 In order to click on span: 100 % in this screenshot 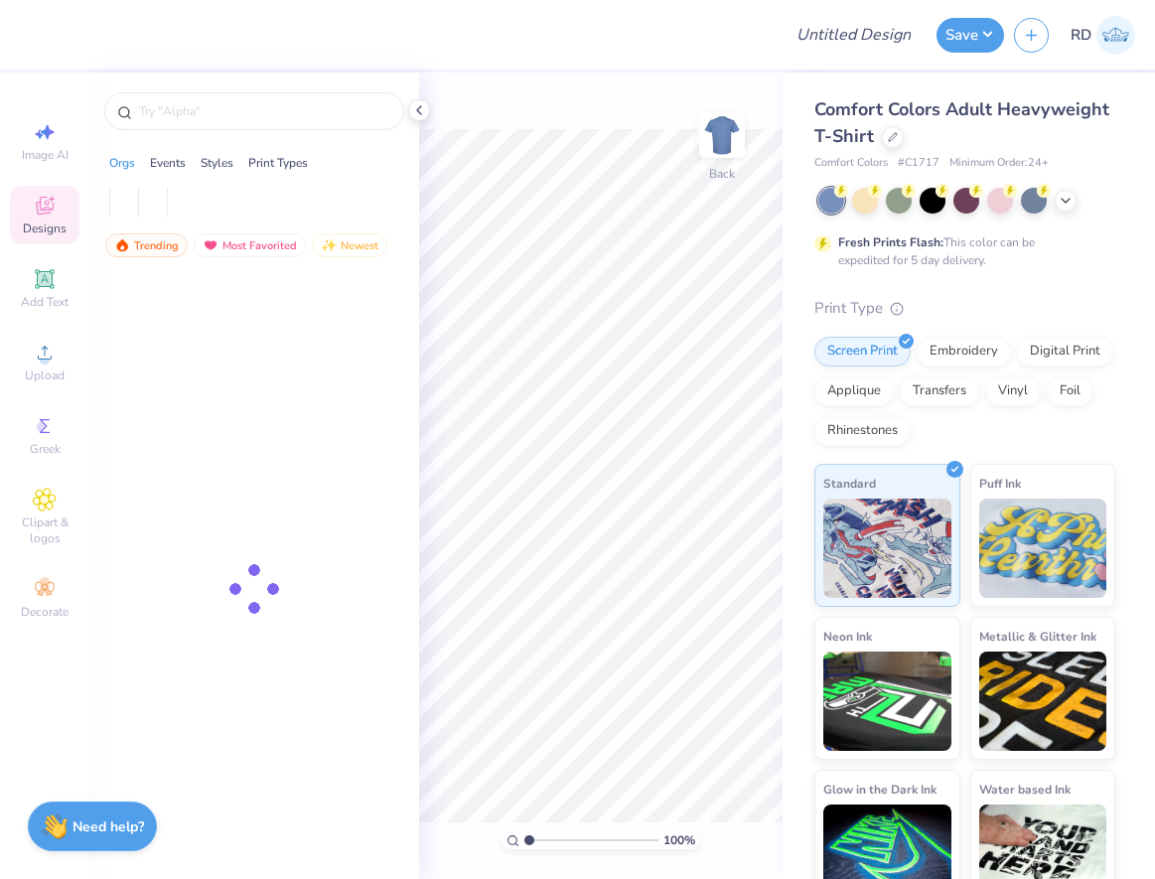, I will do `click(679, 840)`.